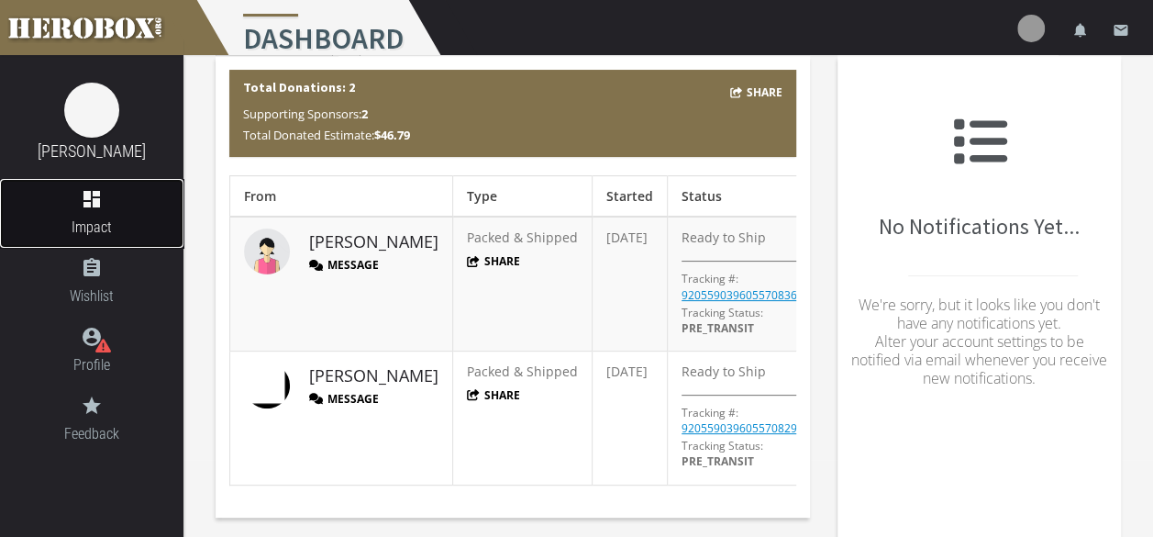 The width and height of the screenshot is (1153, 537). Describe the element at coordinates (630, 196) in the screenshot. I see `th: Started` at that location.